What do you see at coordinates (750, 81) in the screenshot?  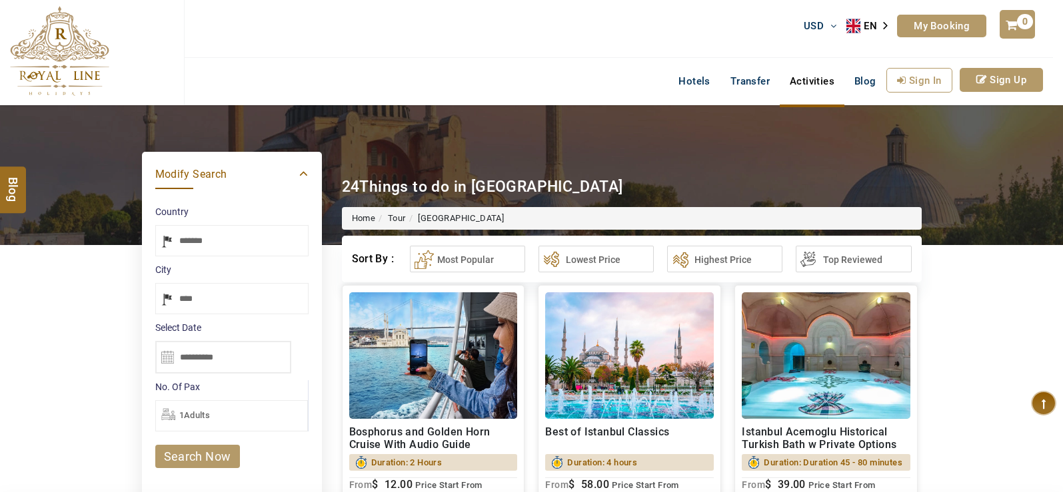 I see `a: Transfer` at bounding box center [750, 81].